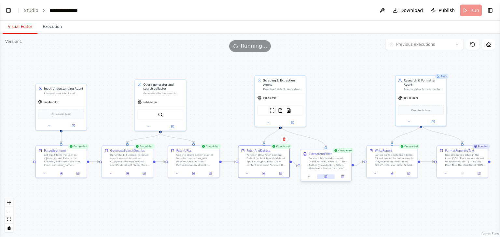 The height and width of the screenshot is (237, 500). What do you see at coordinates (130, 160) in the screenshot?
I see `div: Generate 4–6 unique, targeted search queries based on: Company overview Product-specific details ...` at bounding box center [130, 160].